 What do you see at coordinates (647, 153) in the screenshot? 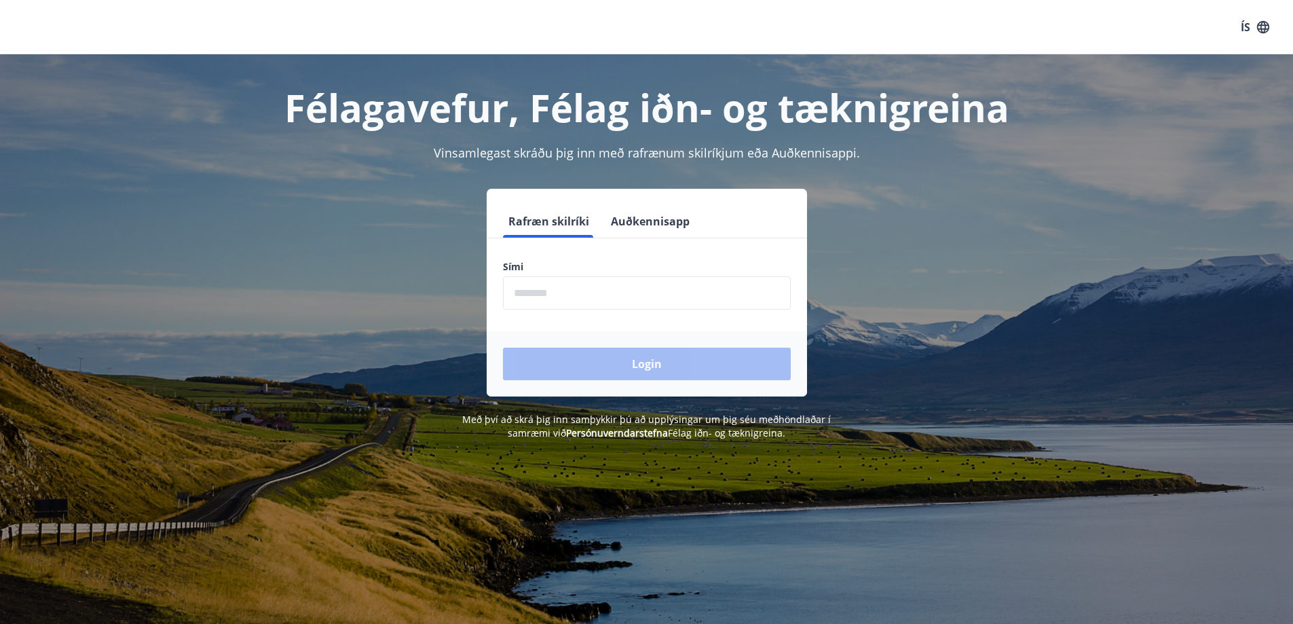
I see `span: Vinsamlegast skráðu þig inn með rafrænum skilríkjum eða Auðkennisappi.` at bounding box center [647, 153].